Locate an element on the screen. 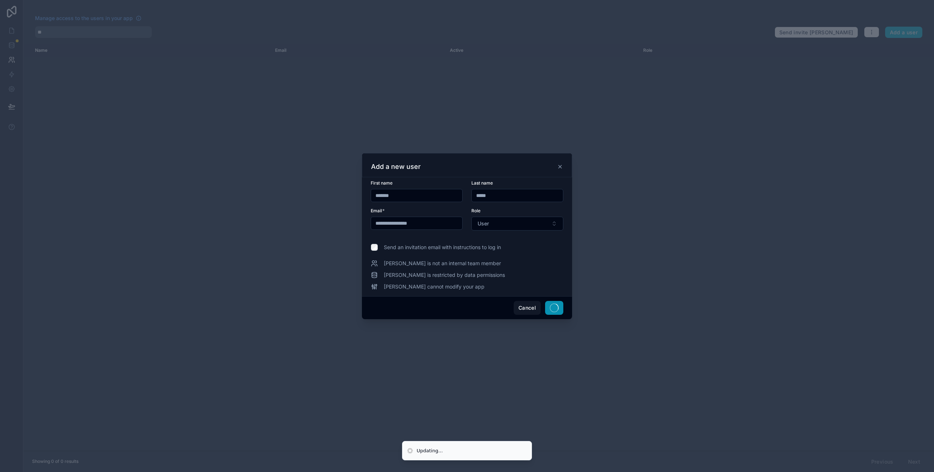 The height and width of the screenshot is (472, 934). span: Last name is located at coordinates (482, 183).